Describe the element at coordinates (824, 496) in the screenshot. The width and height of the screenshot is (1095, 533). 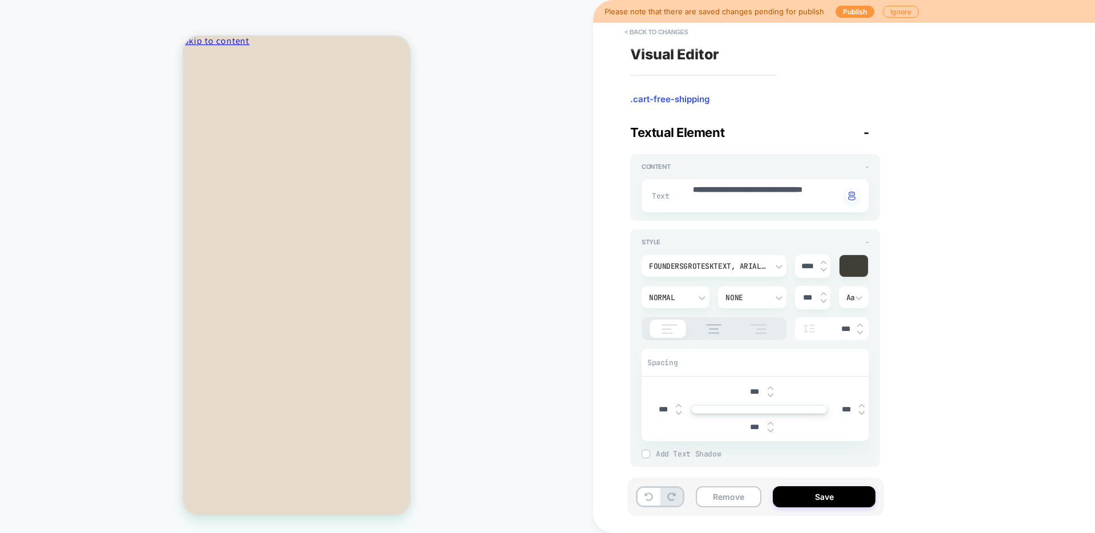
I see `button: Save` at that location.